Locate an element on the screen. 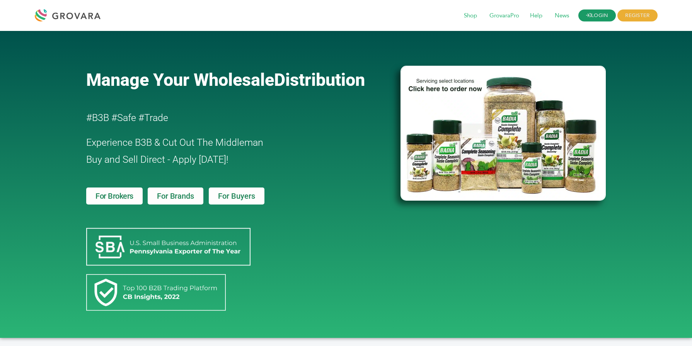  span: GrovaraPro is located at coordinates (504, 16).